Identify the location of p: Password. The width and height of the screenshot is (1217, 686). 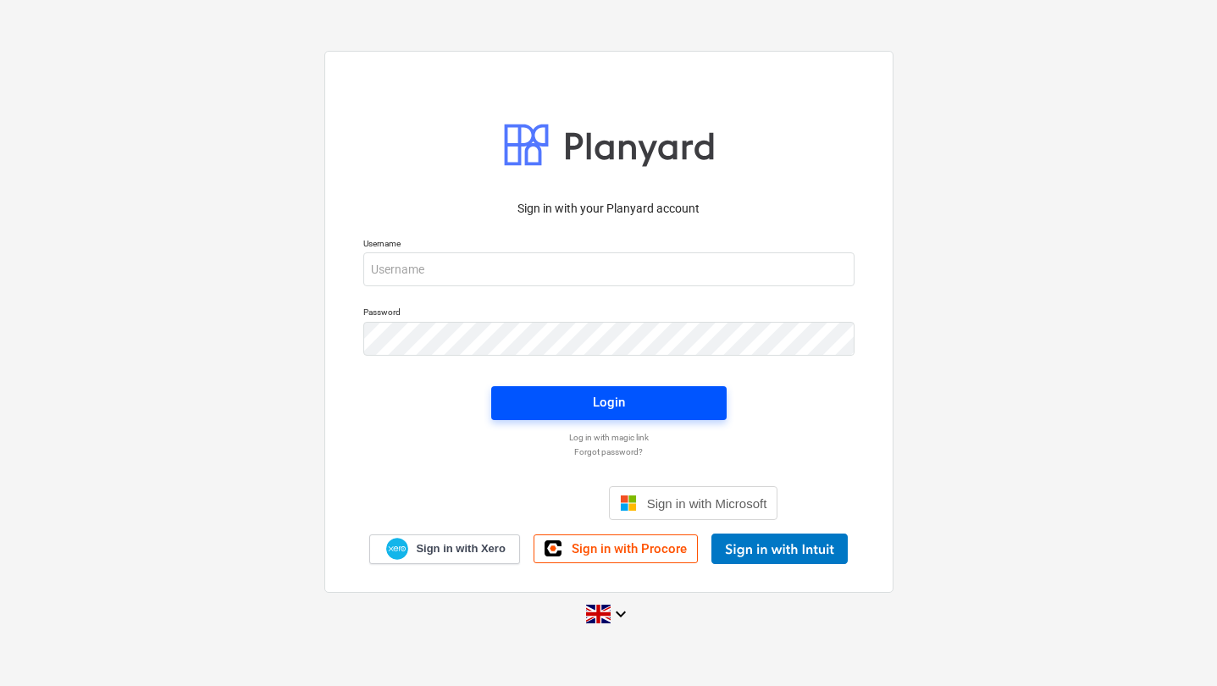
(609, 313).